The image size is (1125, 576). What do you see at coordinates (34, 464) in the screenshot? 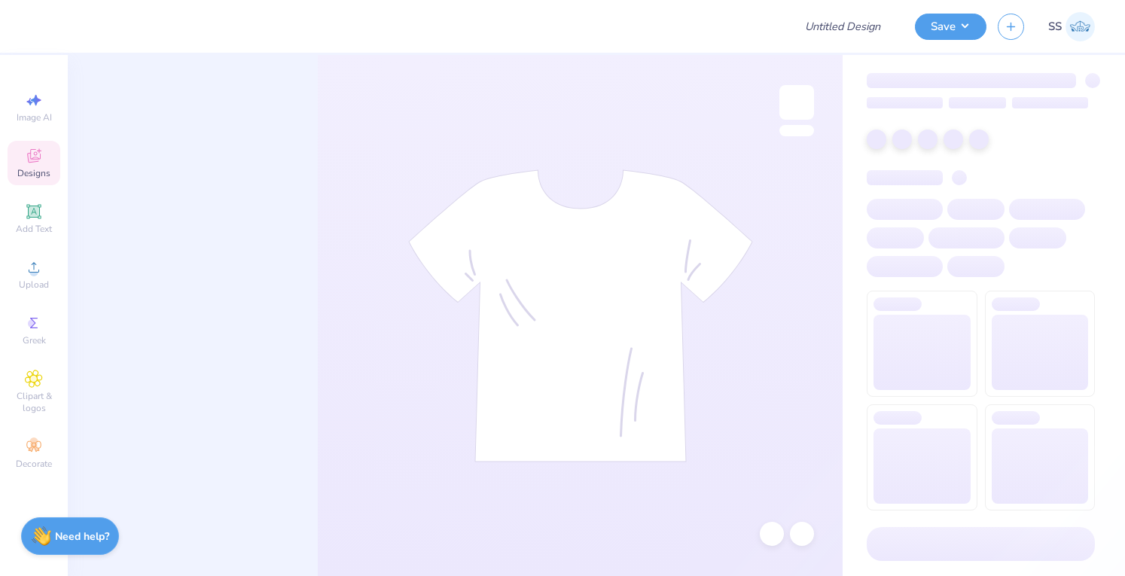
I see `span: Decorate` at bounding box center [34, 464].